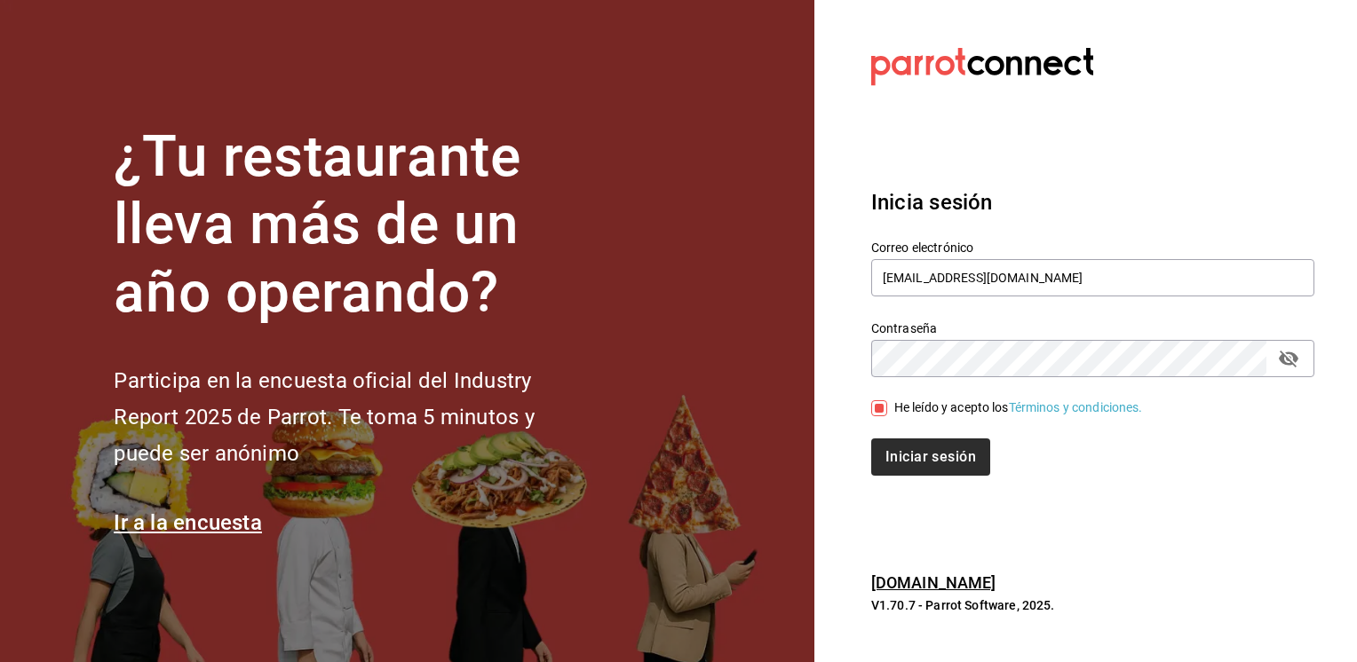 The width and height of the screenshot is (1357, 662). What do you see at coordinates (353, 226) in the screenshot?
I see `h1: ¿Tu restaurante lleva más de un año operando?` at bounding box center [353, 226].